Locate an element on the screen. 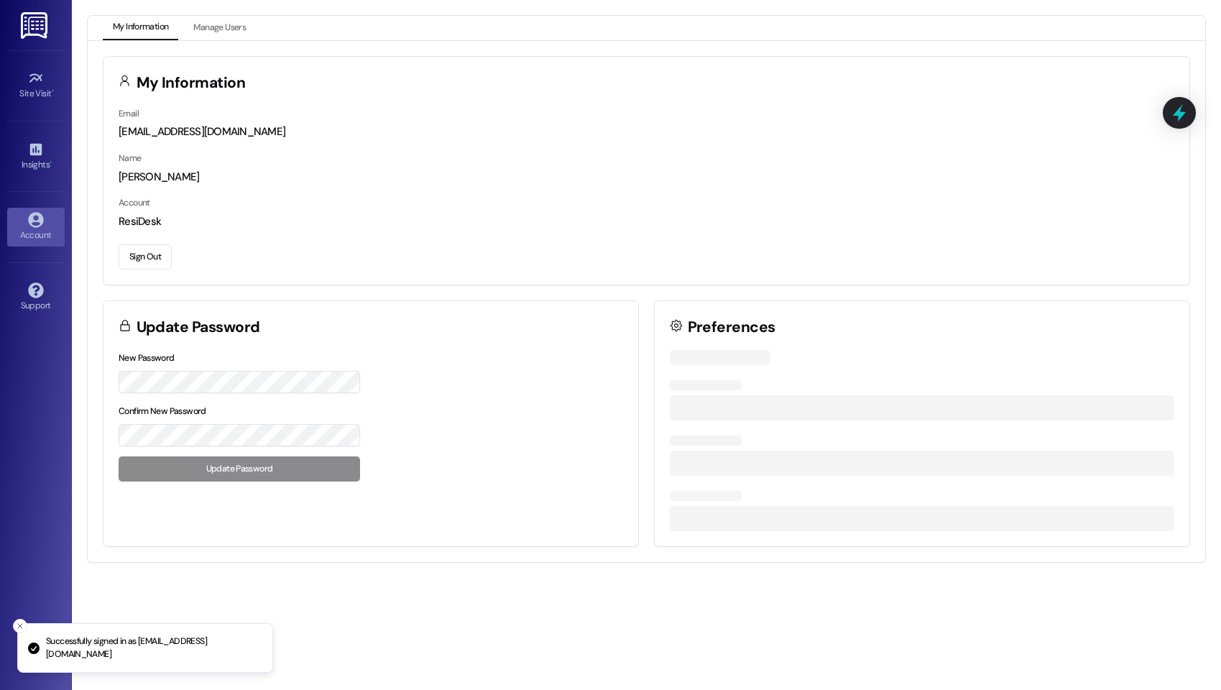 The width and height of the screenshot is (1221, 690). button: Sign Out is located at coordinates (145, 257).